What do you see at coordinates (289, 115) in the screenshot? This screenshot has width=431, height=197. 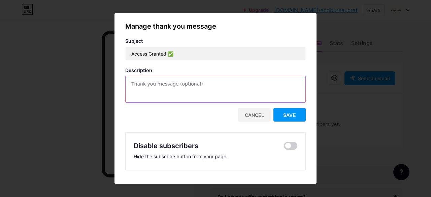 I see `button: Save` at bounding box center [289, 115].